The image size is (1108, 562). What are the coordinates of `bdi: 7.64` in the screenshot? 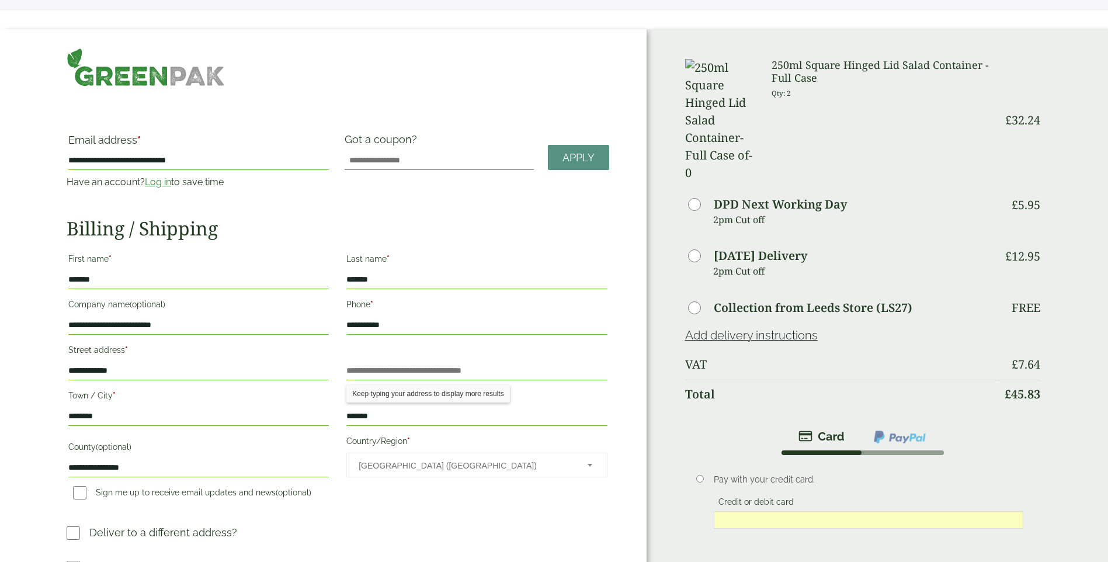 It's located at (1025, 364).